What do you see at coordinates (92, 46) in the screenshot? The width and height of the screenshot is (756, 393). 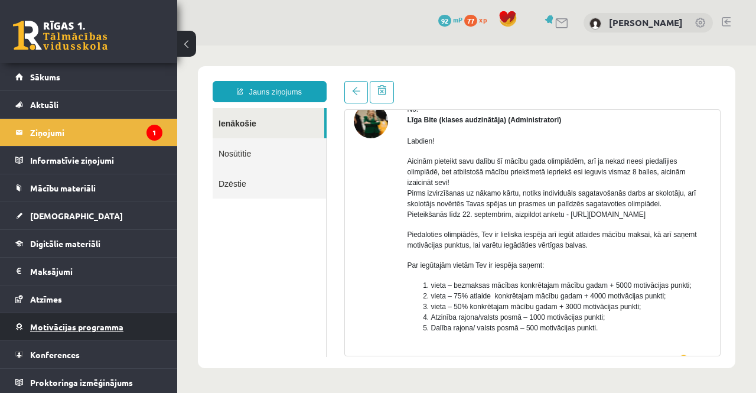 I see `a: Jauns ziņojums` at bounding box center [92, 46].